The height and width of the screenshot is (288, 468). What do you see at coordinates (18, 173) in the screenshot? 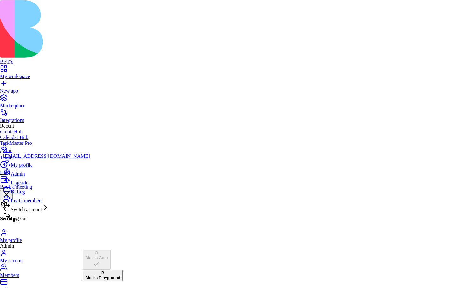
I see `span: Admin` at bounding box center [18, 173].